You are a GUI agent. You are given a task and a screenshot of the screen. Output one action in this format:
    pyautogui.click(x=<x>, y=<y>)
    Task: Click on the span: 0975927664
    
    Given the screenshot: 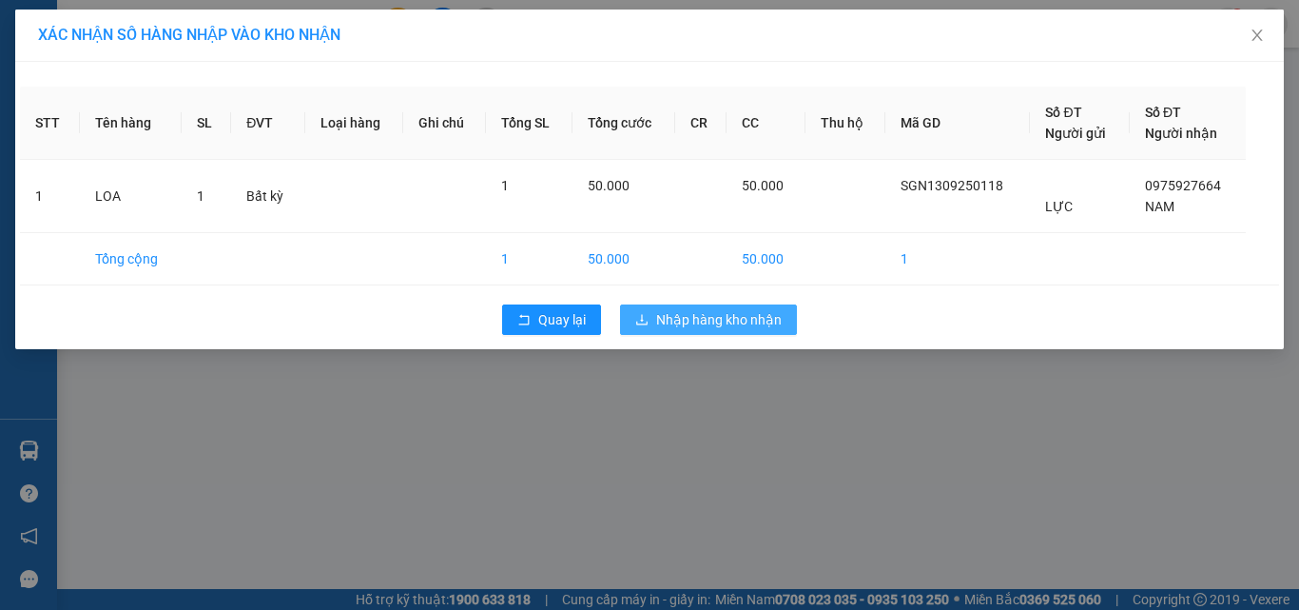 What is the action you would take?
    pyautogui.click(x=1183, y=185)
    